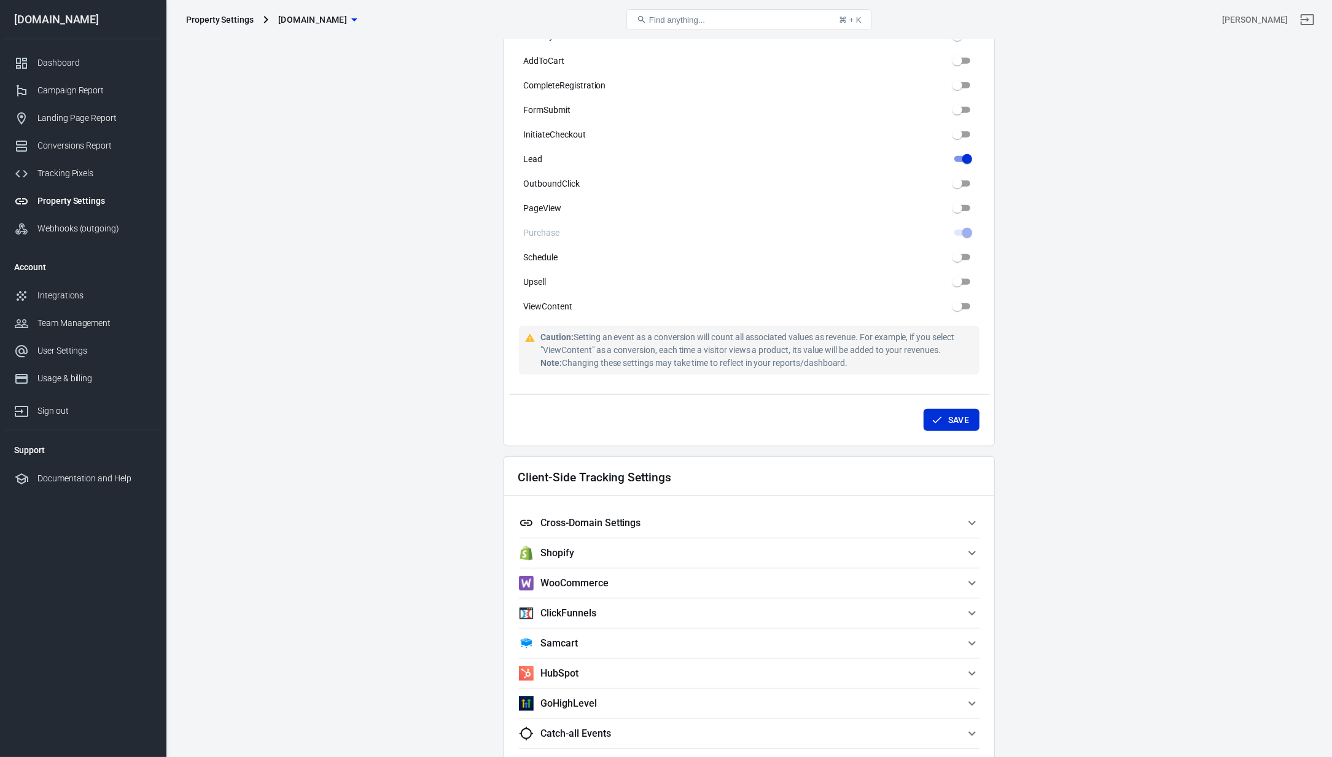 This screenshot has height=757, width=1332. What do you see at coordinates (83, 173) in the screenshot?
I see `a: Tracking Pixels` at bounding box center [83, 173].